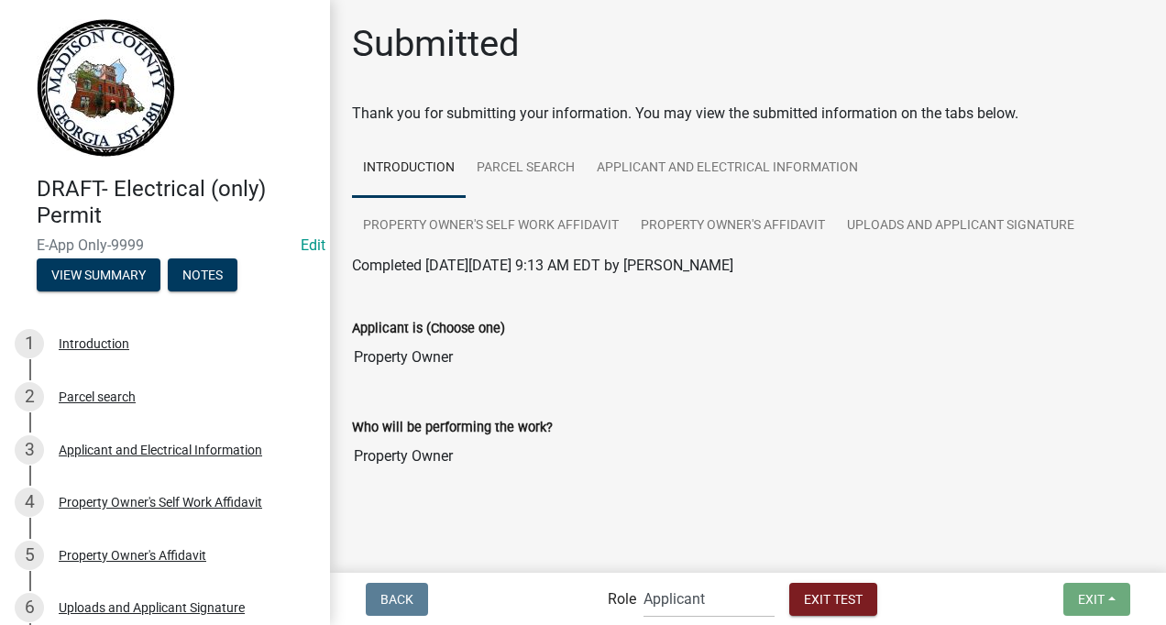 The width and height of the screenshot is (1166, 625). What do you see at coordinates (727, 169) in the screenshot?
I see `a: Applicant and Electrical Information` at bounding box center [727, 169].